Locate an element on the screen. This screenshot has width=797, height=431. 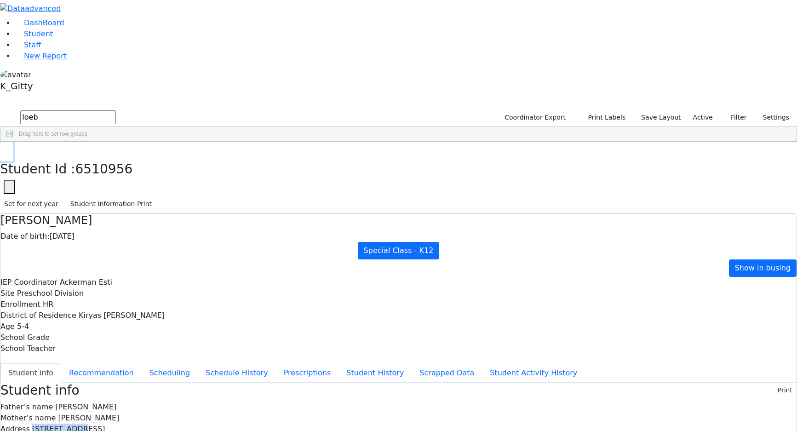
span: Show in busing is located at coordinates (763, 268).